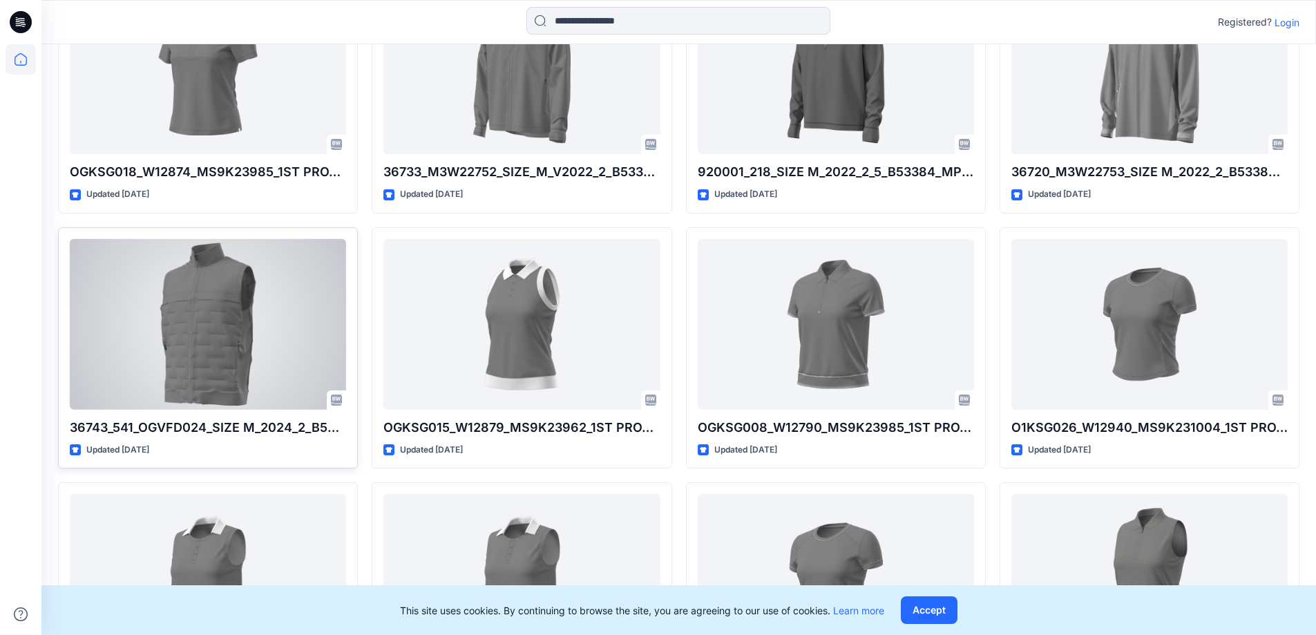 The image size is (1316, 635). Describe the element at coordinates (1287, 22) in the screenshot. I see `p: Login` at that location.